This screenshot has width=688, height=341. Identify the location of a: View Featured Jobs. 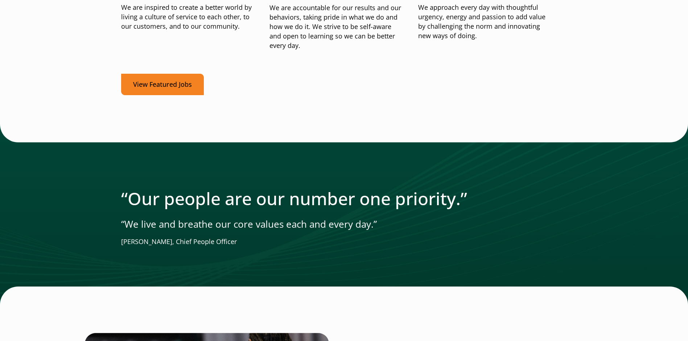
(162, 84).